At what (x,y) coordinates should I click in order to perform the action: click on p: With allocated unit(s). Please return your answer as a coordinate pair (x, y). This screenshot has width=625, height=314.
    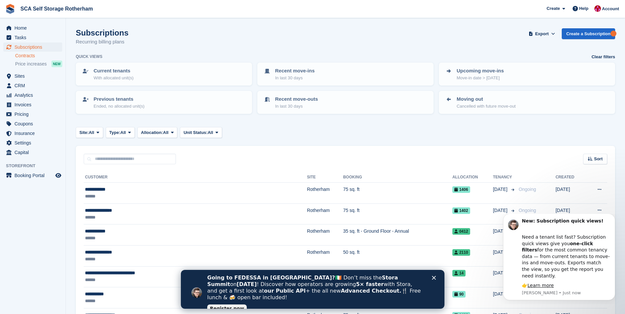
    Looking at the image, I should click on (113, 78).